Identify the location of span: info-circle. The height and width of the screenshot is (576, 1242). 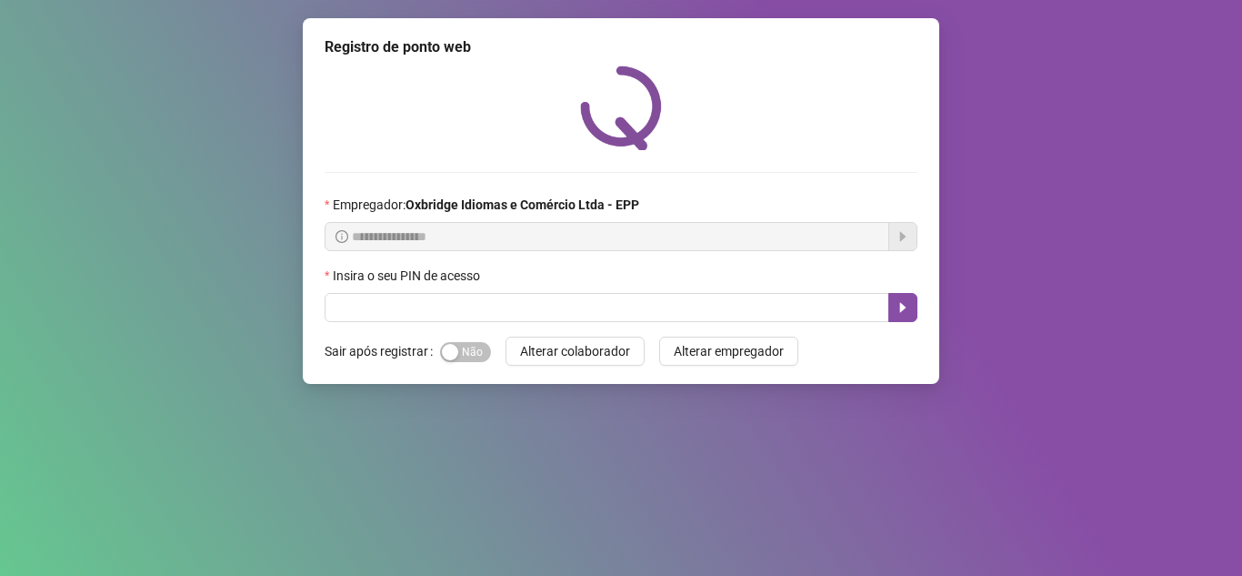
(342, 236).